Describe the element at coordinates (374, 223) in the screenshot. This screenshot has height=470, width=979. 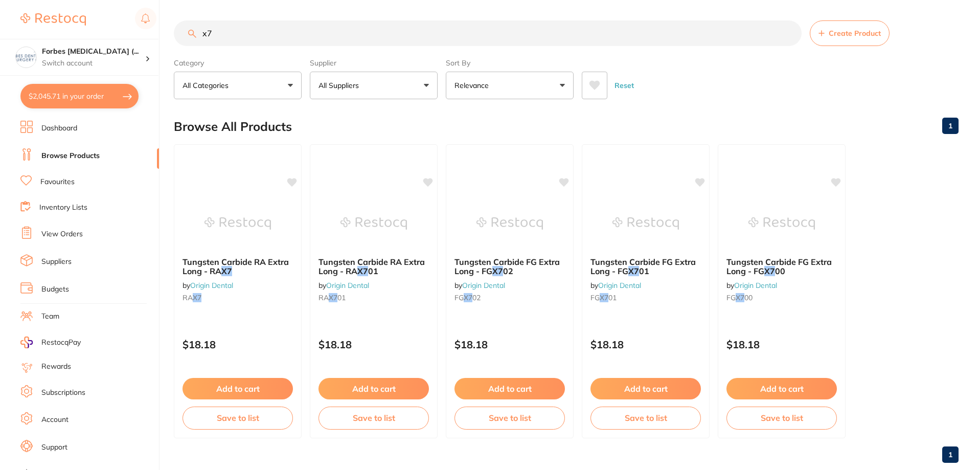
I see `img: Tungsten Carbide RA Extra Long - RA X701` at that location.